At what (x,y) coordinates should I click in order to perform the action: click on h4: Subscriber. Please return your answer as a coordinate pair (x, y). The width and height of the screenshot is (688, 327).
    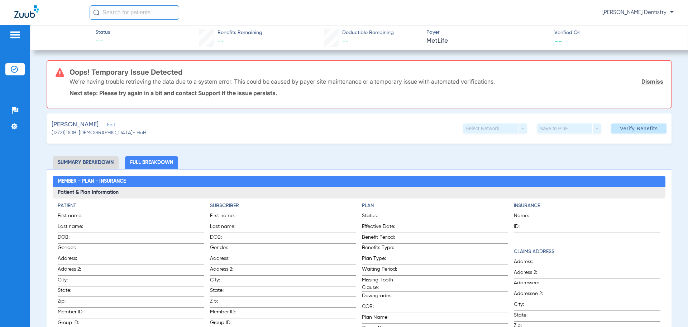
    Looking at the image, I should click on (283, 205).